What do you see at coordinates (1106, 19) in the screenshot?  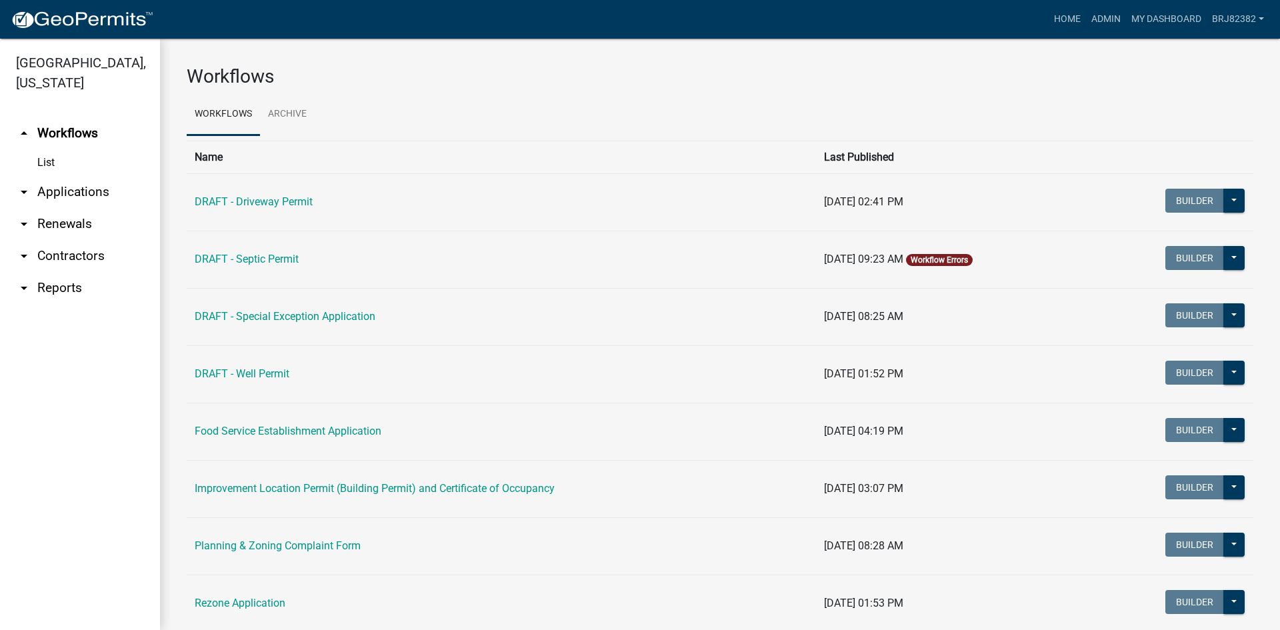 I see `a: Admin` at bounding box center [1106, 19].